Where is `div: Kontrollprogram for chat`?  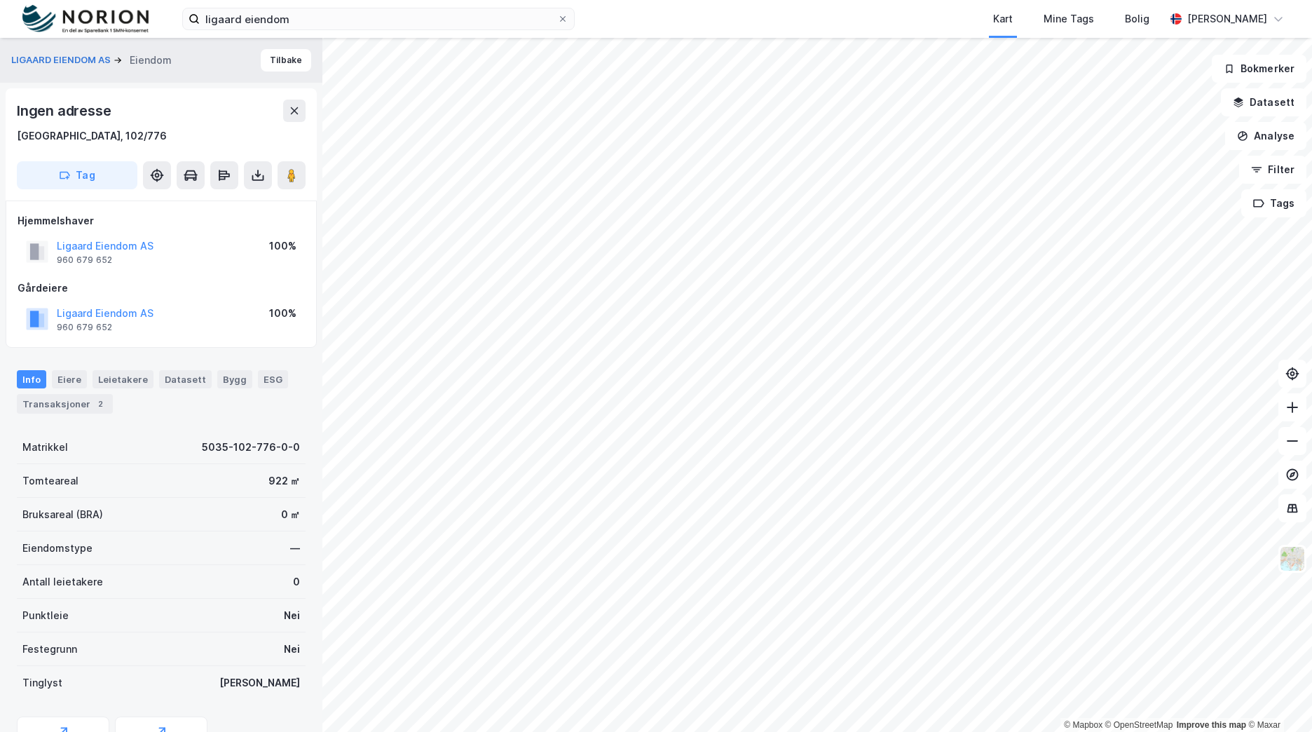
div: Kontrollprogram for chat is located at coordinates (1277, 698).